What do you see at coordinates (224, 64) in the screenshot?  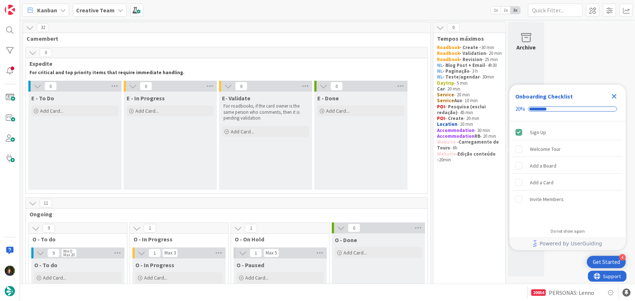 I see `span: Expedite` at bounding box center [224, 64].